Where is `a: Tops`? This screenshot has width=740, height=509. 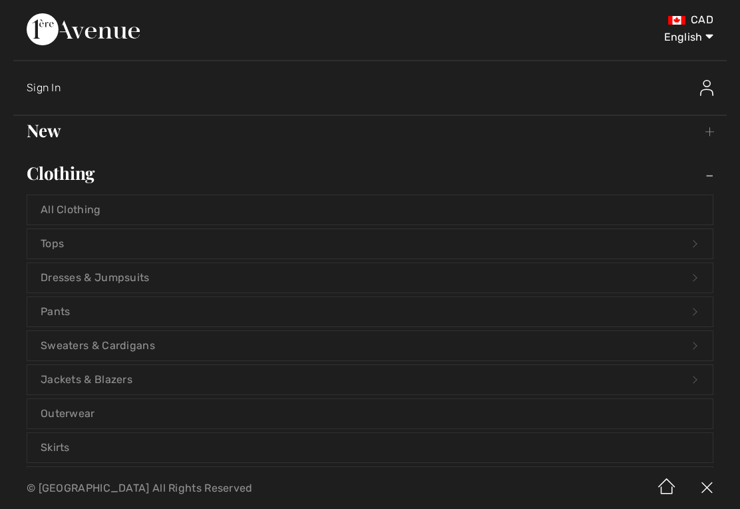 a: Tops is located at coordinates (370, 244).